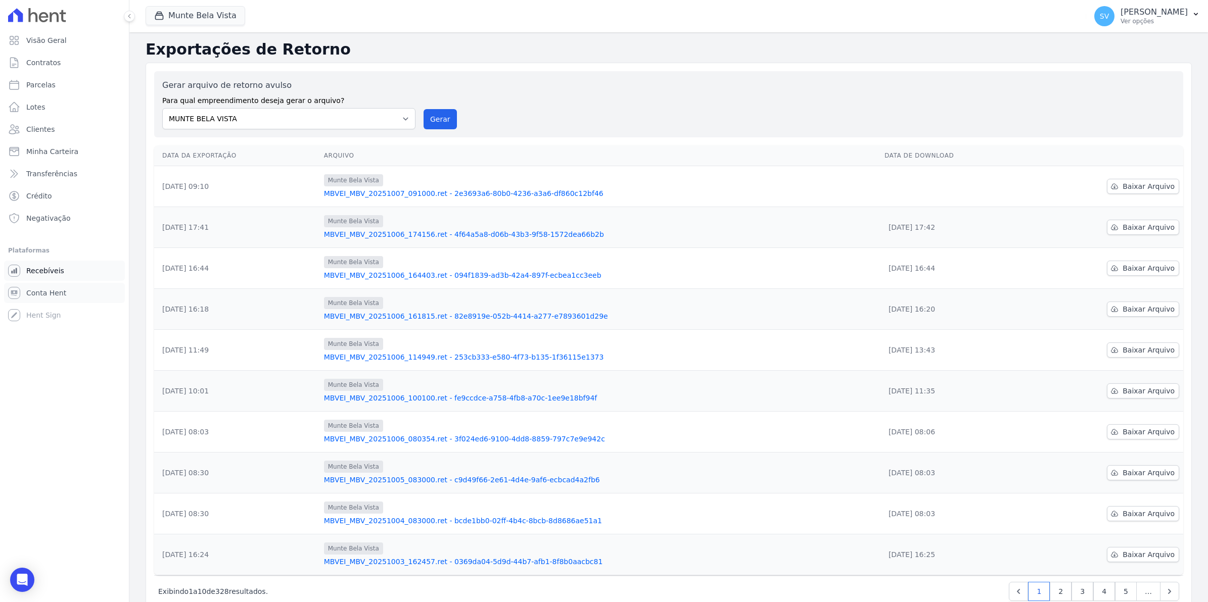 The width and height of the screenshot is (1208, 602). Describe the element at coordinates (195, 16) in the screenshot. I see `button: Munte Bela Vista` at that location.